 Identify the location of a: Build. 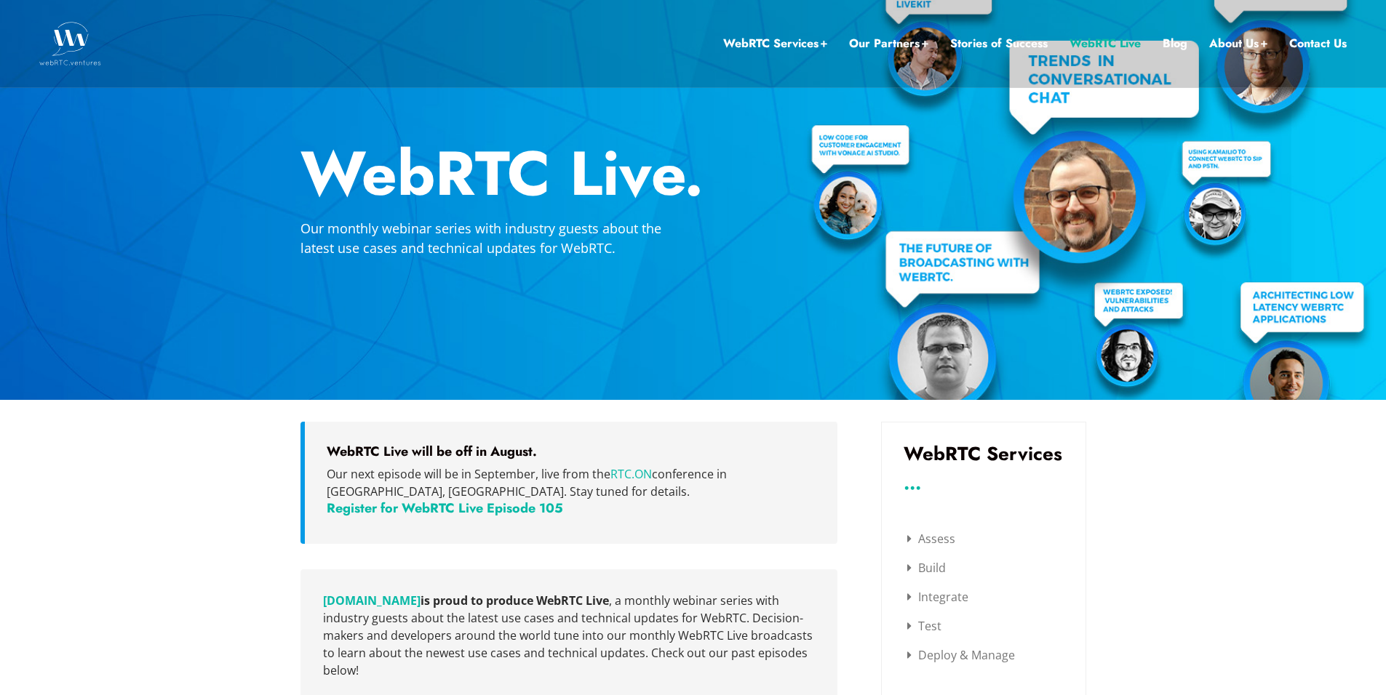
(926, 568).